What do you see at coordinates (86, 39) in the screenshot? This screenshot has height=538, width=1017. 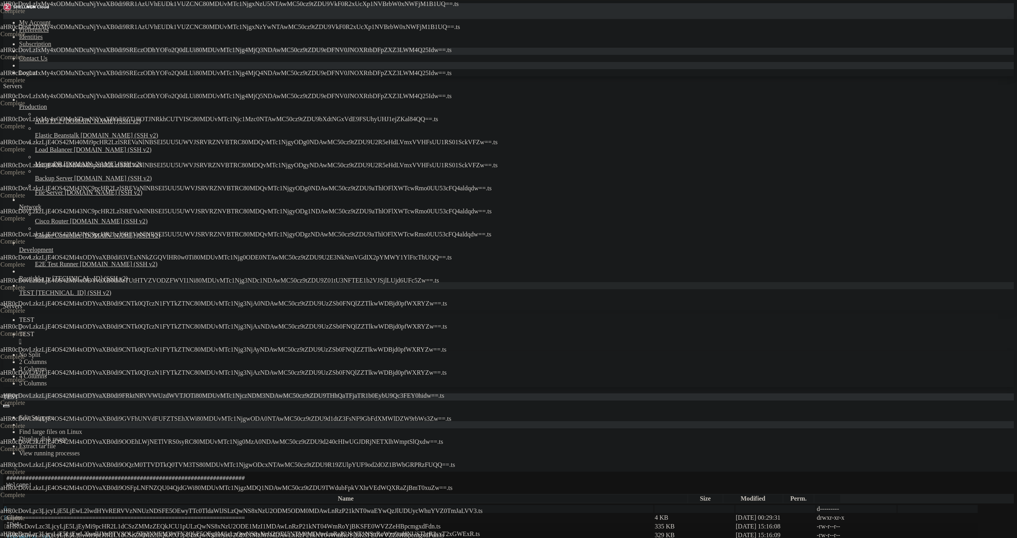 I see `span: Ubuntu 24.04.3 LTS` at bounding box center [86, 39].